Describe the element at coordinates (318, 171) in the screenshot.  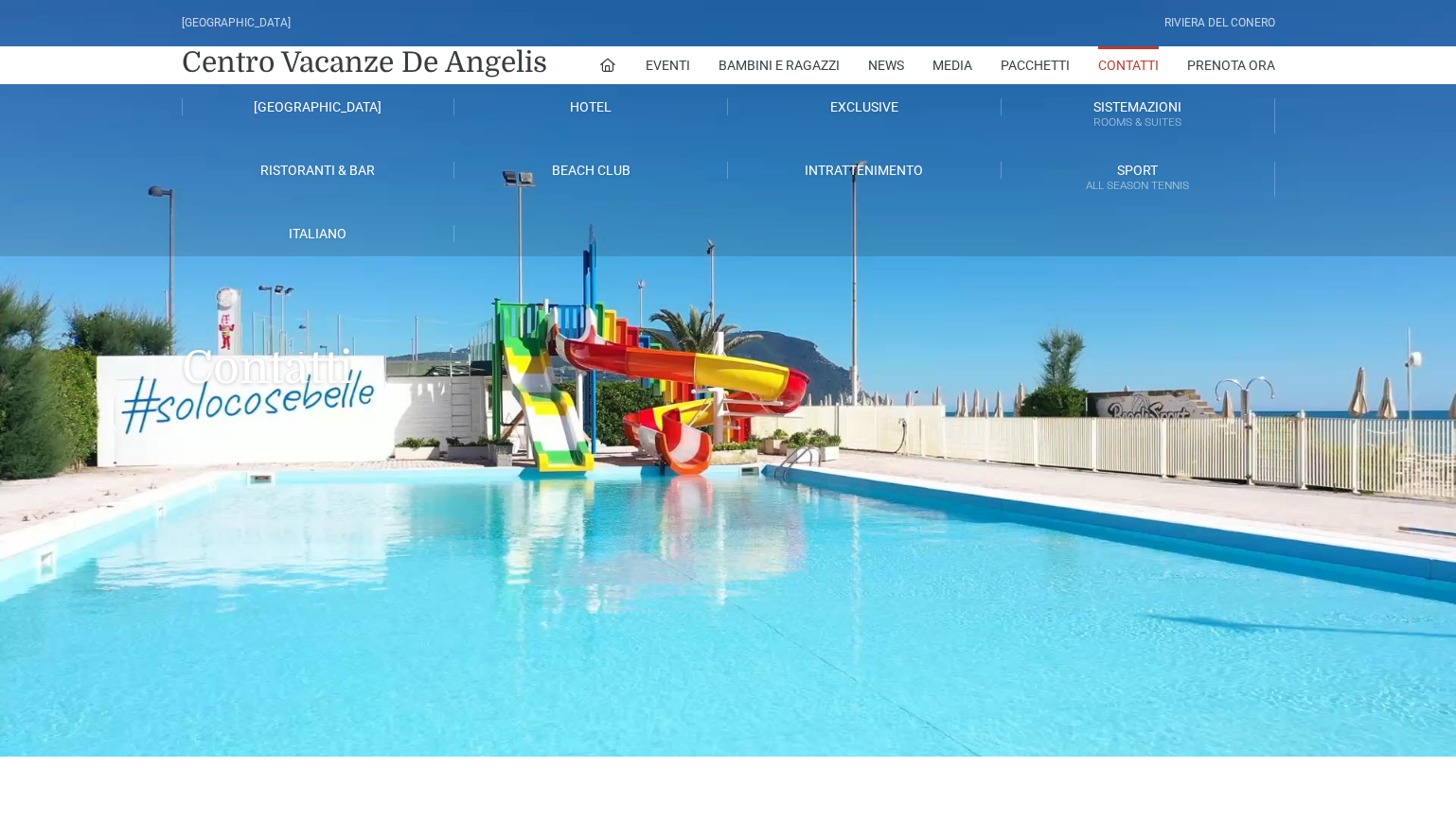
I see `a: Ristoranti & Bar` at that location.